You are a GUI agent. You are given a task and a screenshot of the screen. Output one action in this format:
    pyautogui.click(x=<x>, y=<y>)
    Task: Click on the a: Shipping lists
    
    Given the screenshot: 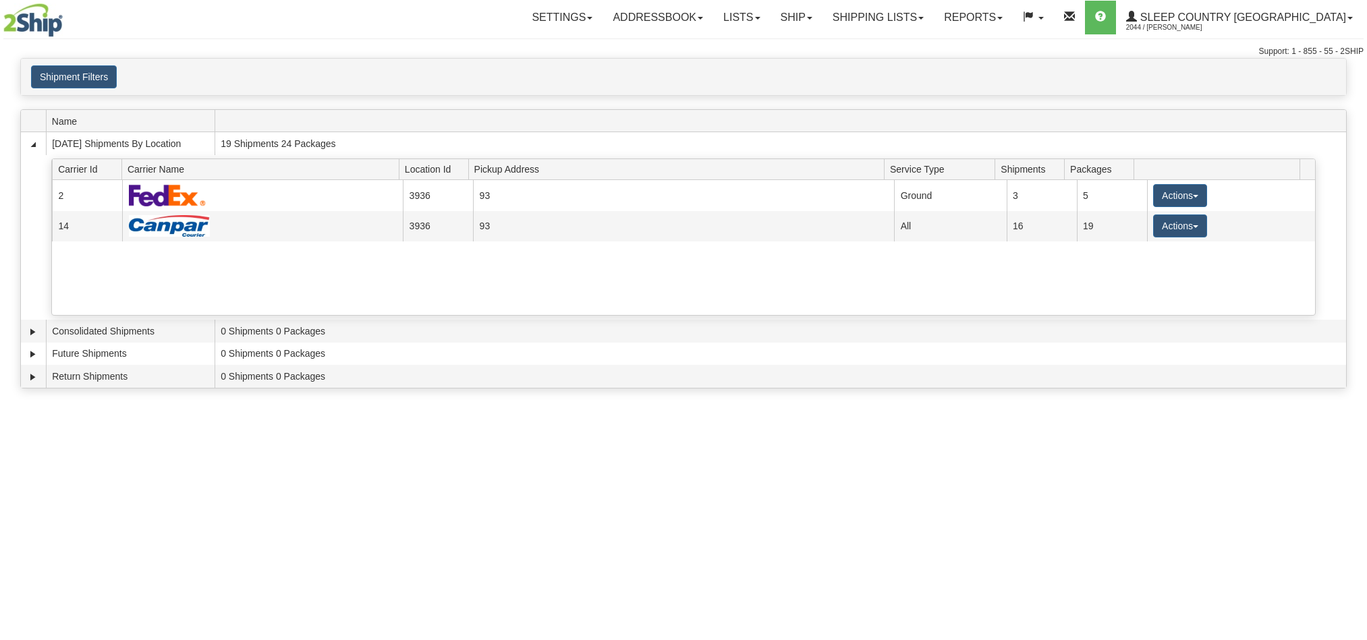 What is the action you would take?
    pyautogui.click(x=878, y=18)
    